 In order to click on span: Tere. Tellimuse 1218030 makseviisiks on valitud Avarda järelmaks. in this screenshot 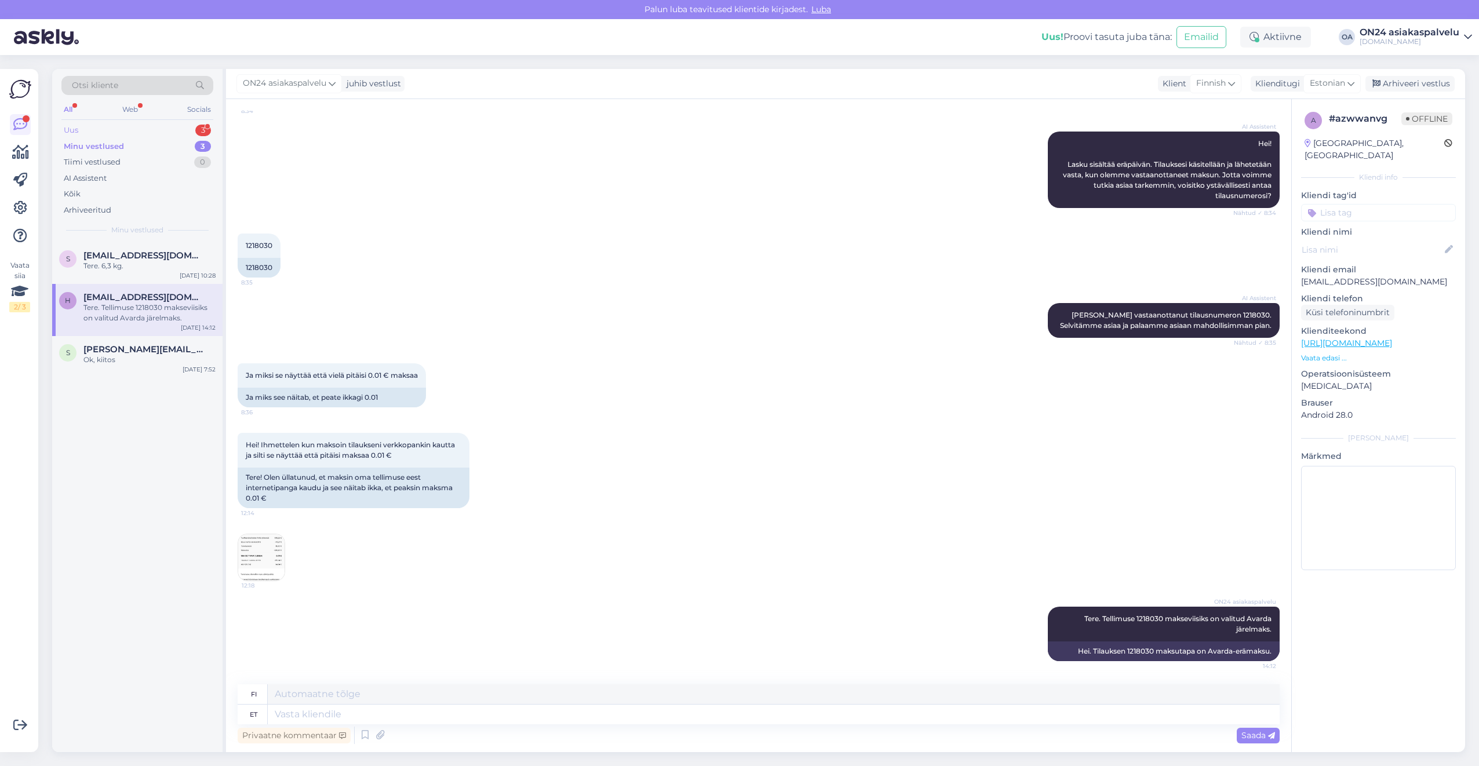, I will do `click(1179, 624)`.